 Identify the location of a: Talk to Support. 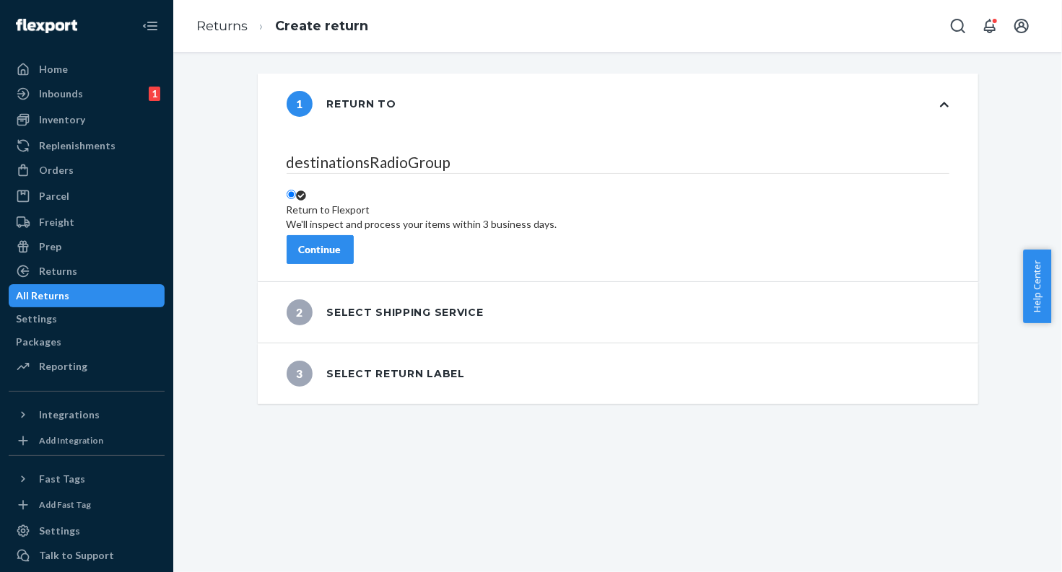
(87, 556).